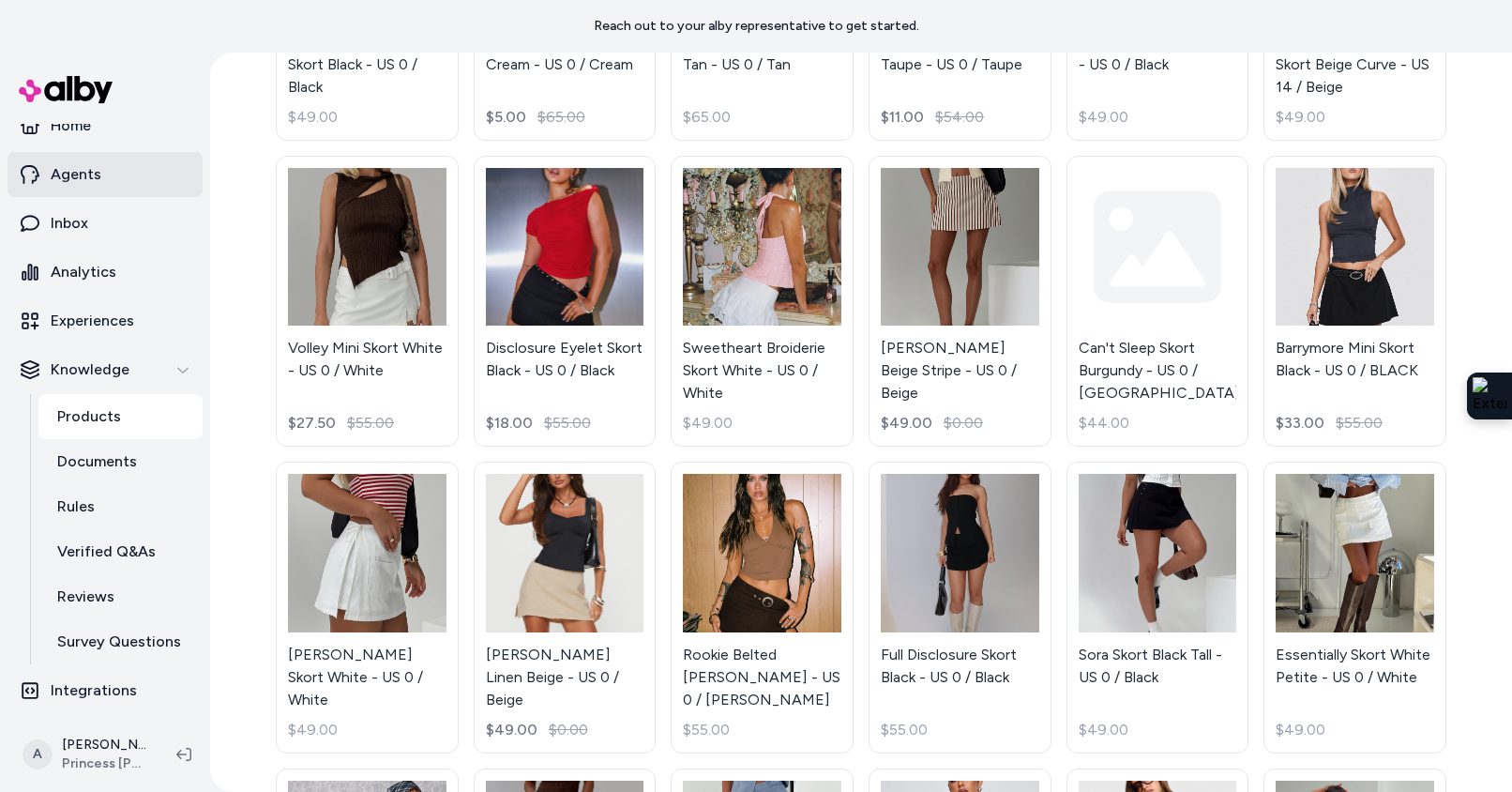 Image resolution: width=1512 pixels, height=792 pixels. Describe the element at coordinates (97, 462) in the screenshot. I see `p: Documents` at that location.